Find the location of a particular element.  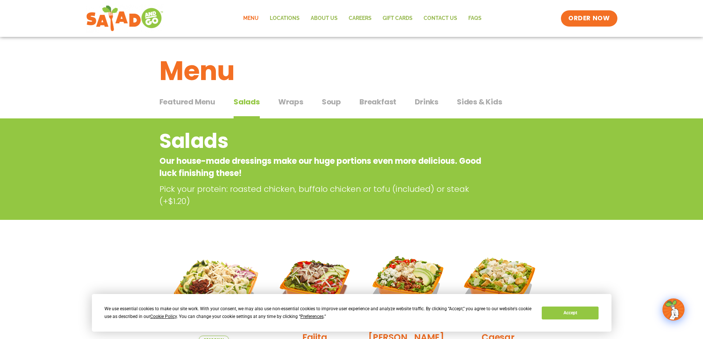

span: Drinks is located at coordinates (427, 102).